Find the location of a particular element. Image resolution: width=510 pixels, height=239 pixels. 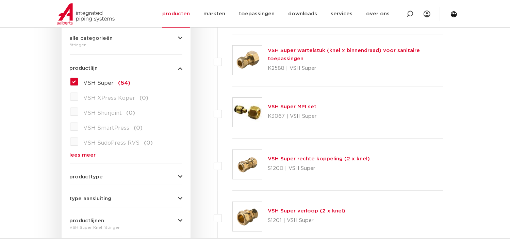

a: VSH Super MPI set is located at coordinates (292, 106).